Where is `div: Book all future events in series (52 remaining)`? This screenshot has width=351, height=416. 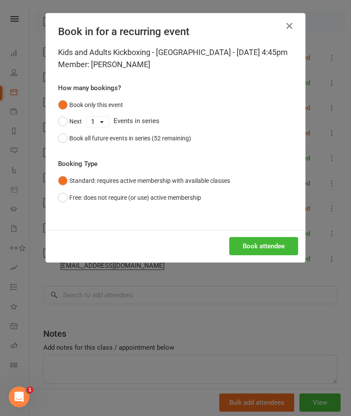
div: Book all future events in series (52 remaining) is located at coordinates (130, 138).